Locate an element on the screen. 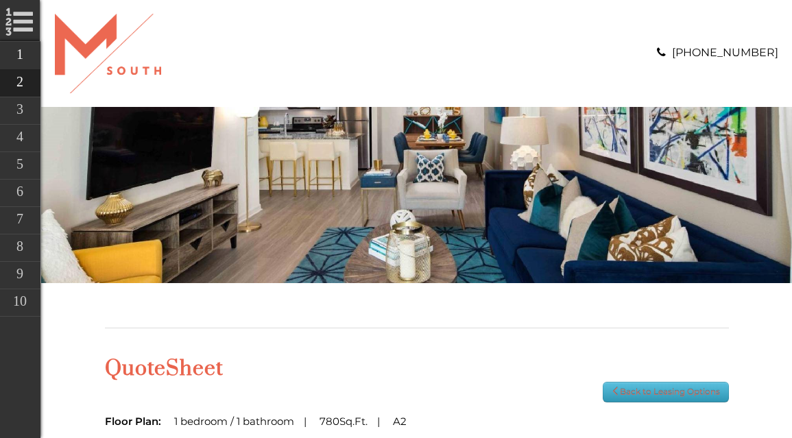 Image resolution: width=792 pixels, height=438 pixels. a: Back to Leasing Options is located at coordinates (666, 392).